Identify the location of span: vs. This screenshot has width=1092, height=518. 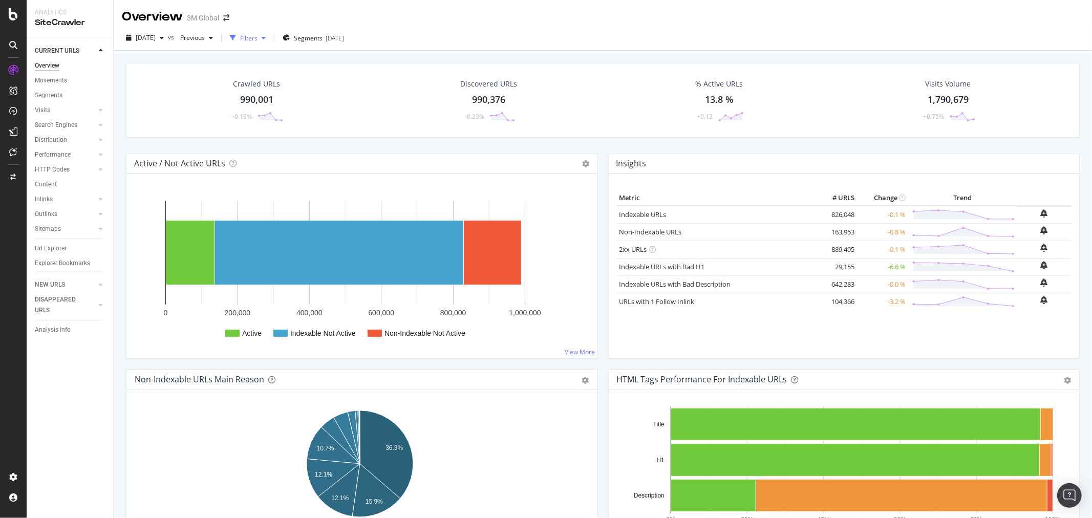
(172, 37).